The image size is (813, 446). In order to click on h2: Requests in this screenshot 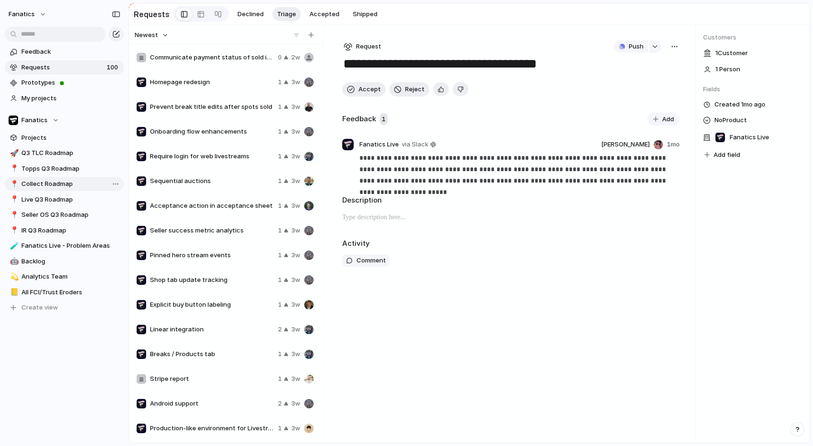, I will do `click(151, 14)`.